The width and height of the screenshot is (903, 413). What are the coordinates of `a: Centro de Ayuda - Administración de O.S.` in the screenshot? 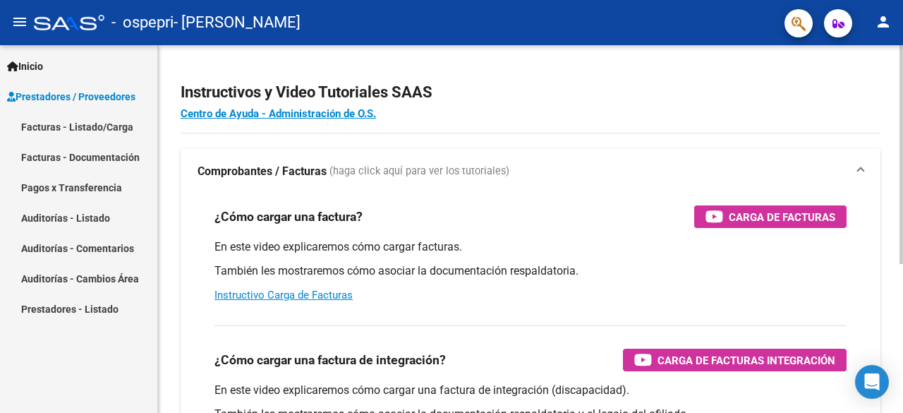 It's located at (278, 114).